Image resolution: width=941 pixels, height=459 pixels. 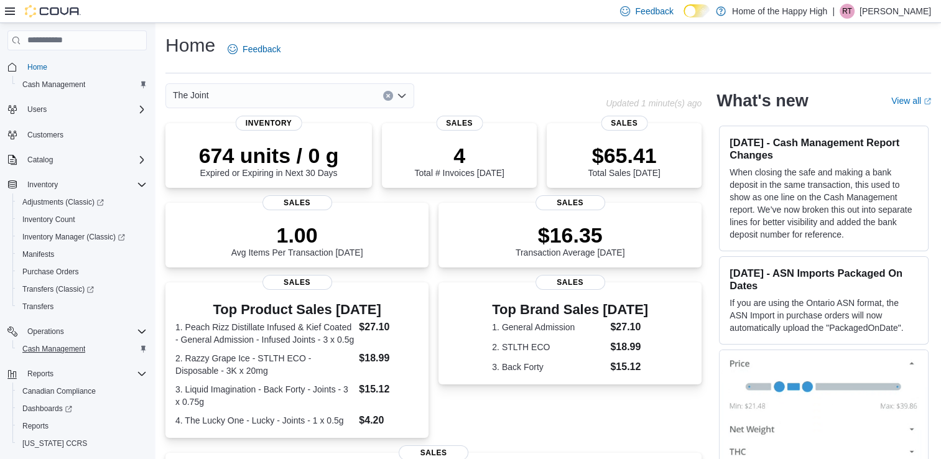 What do you see at coordinates (927, 101) in the screenshot?
I see `svg: External link` at bounding box center [927, 101].